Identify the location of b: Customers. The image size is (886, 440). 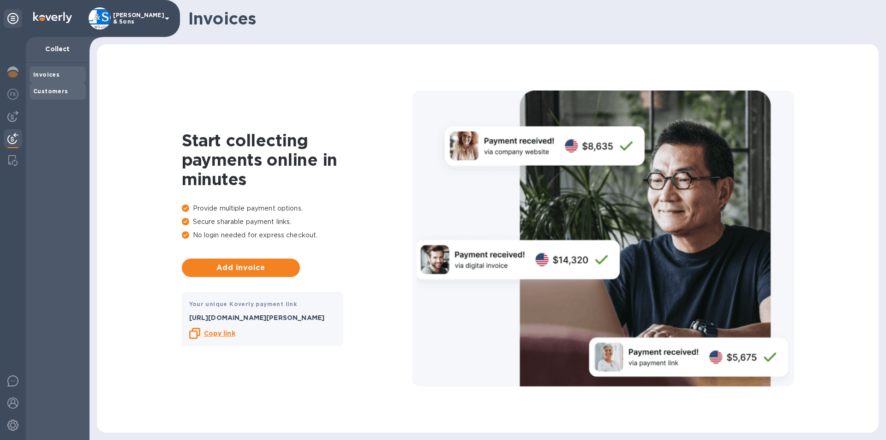
(51, 91).